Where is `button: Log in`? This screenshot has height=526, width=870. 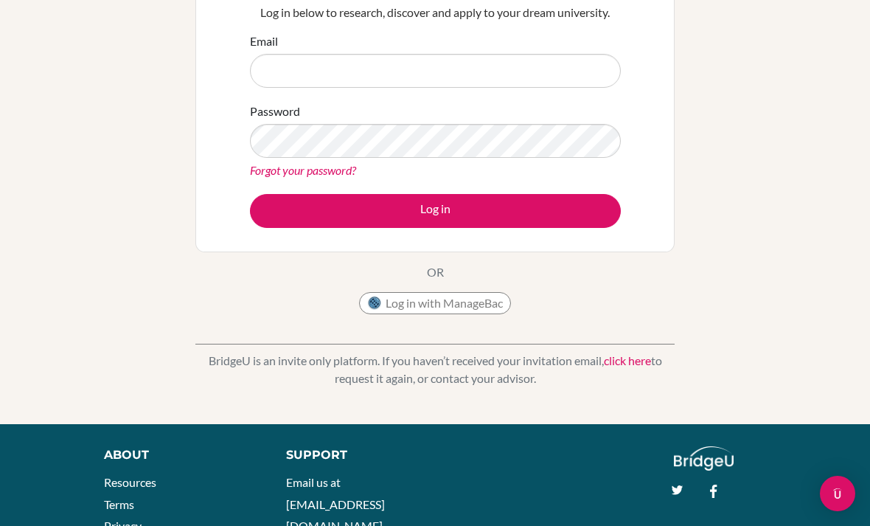
button: Log in is located at coordinates (435, 211).